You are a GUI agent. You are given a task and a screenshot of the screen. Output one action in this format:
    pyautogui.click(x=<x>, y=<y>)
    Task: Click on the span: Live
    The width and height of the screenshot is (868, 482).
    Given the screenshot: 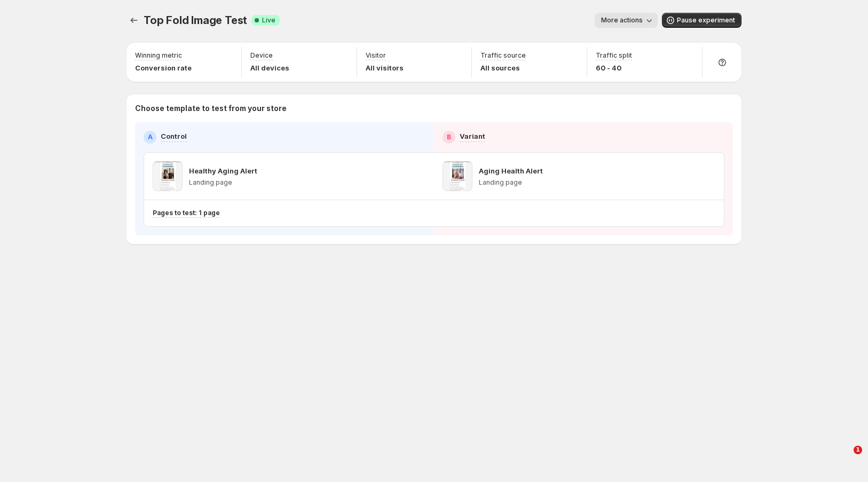 What is the action you would take?
    pyautogui.click(x=268, y=20)
    